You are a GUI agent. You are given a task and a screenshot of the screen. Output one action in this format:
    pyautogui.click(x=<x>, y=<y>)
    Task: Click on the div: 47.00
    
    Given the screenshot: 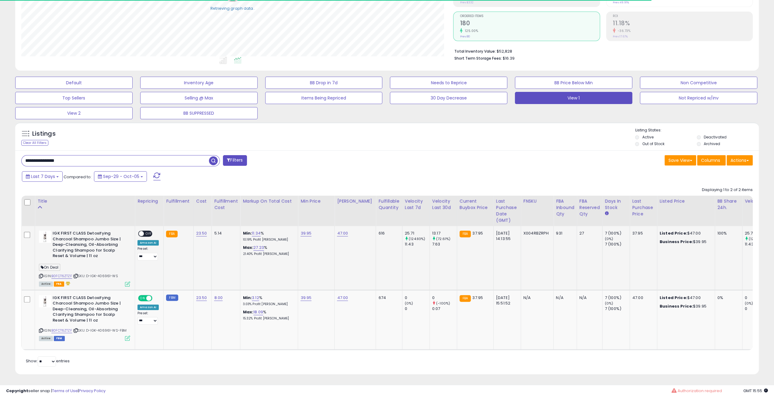 What is the action you would take?
    pyautogui.click(x=642, y=298)
    